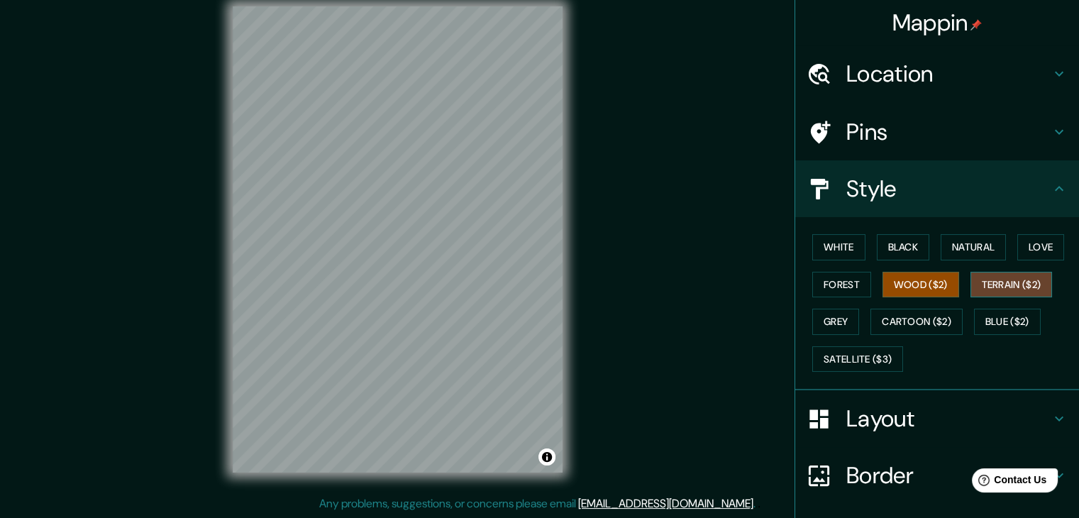 Image resolution: width=1079 pixels, height=518 pixels. Describe the element at coordinates (1012, 284) in the screenshot. I see `button: Terrain ($2)` at that location.